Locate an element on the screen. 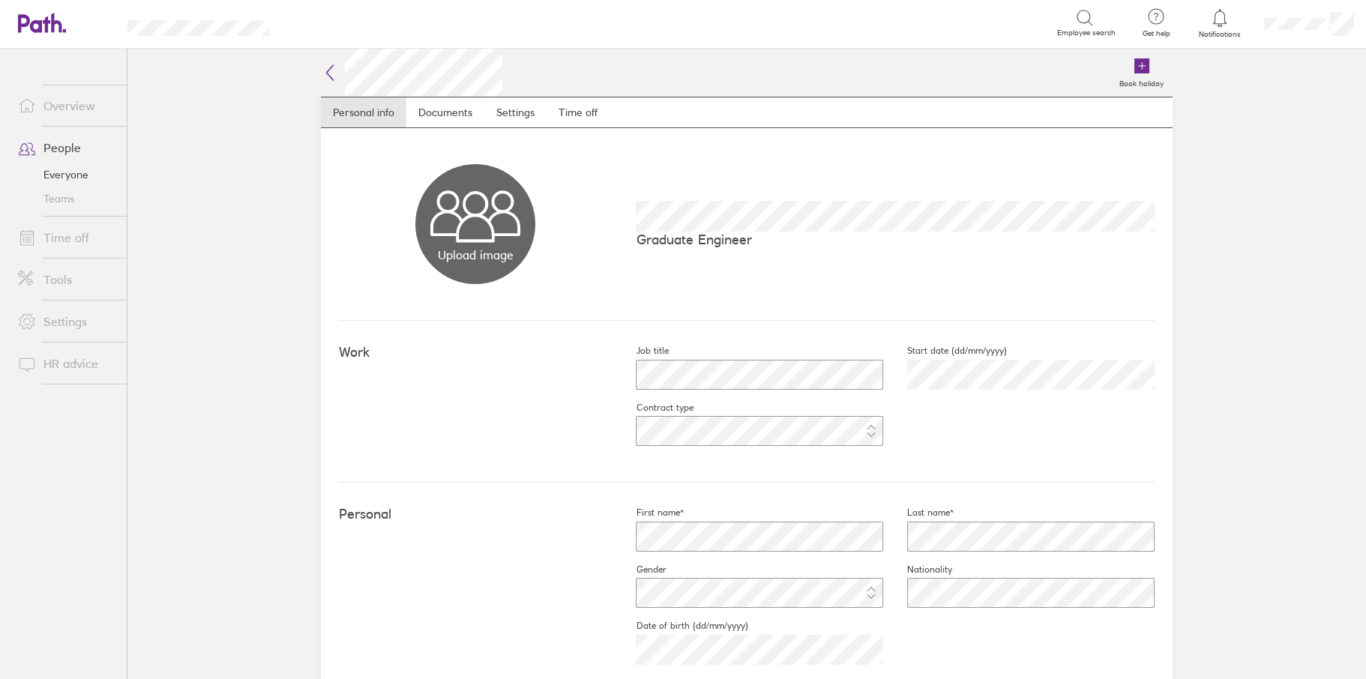 This screenshot has width=1366, height=679. div: Search is located at coordinates (328, 22).